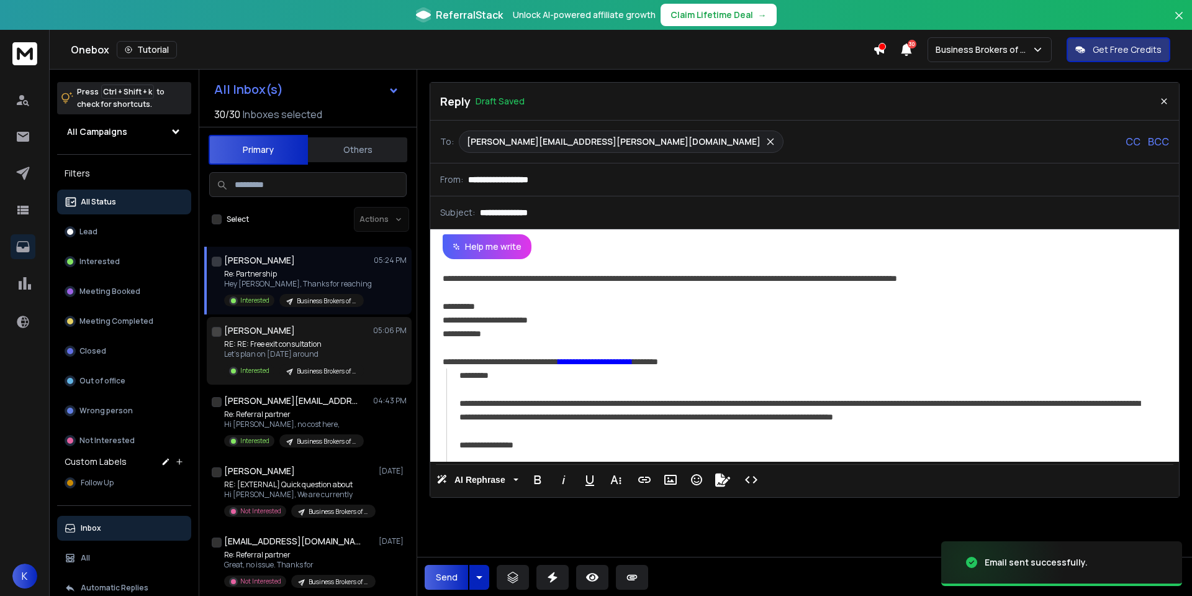  I want to click on p: 04:43 PM, so click(390, 401).